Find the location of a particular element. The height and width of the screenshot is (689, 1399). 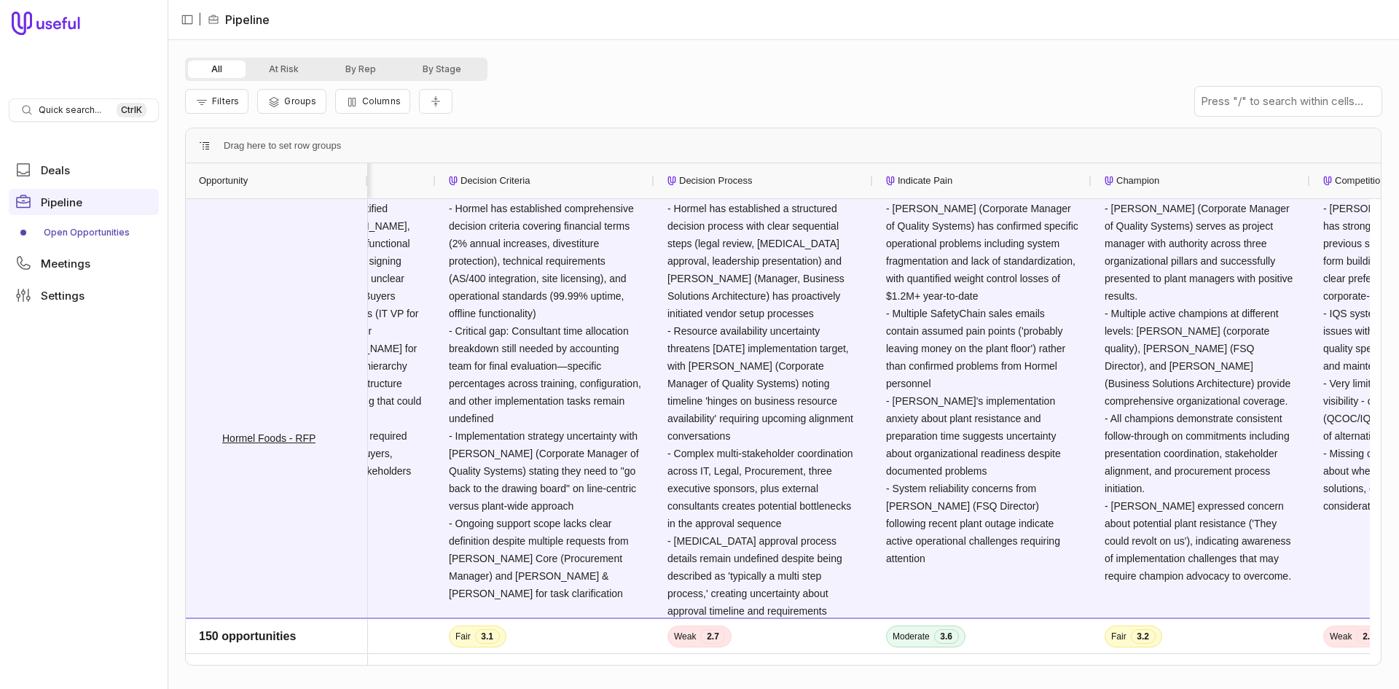

span: Opportunity is located at coordinates (223, 181).